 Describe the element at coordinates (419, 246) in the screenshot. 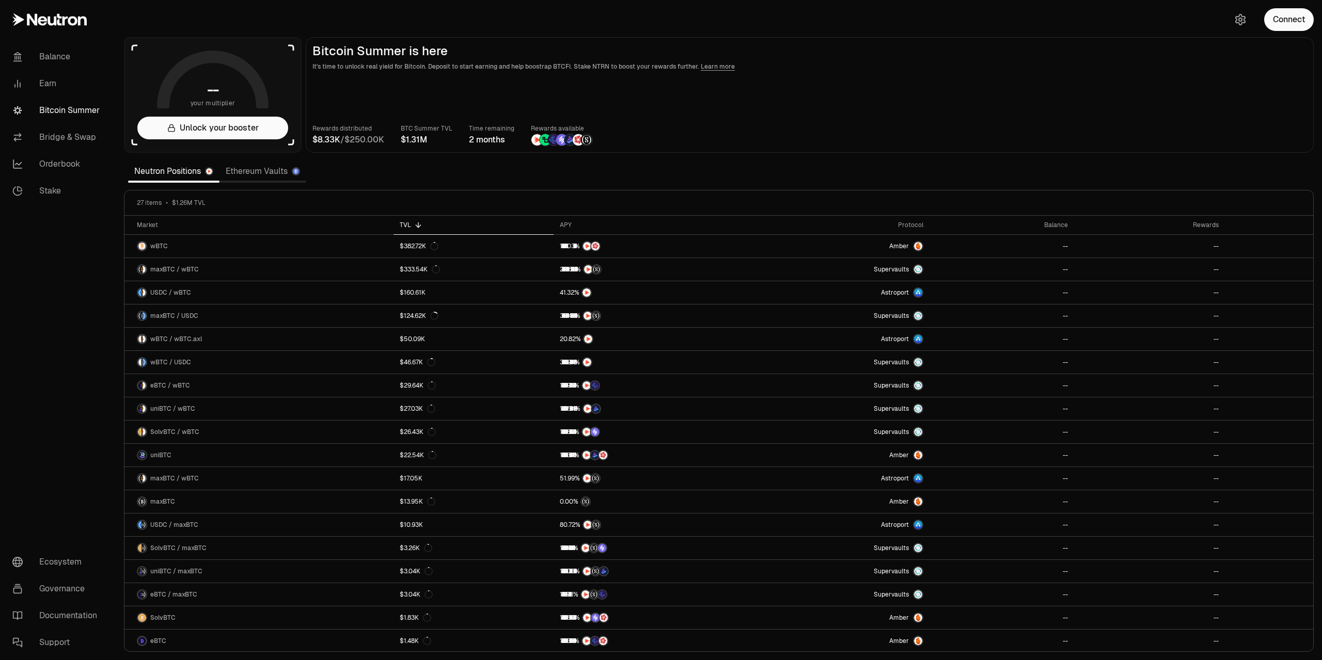

I see `div: $382.72K` at that location.